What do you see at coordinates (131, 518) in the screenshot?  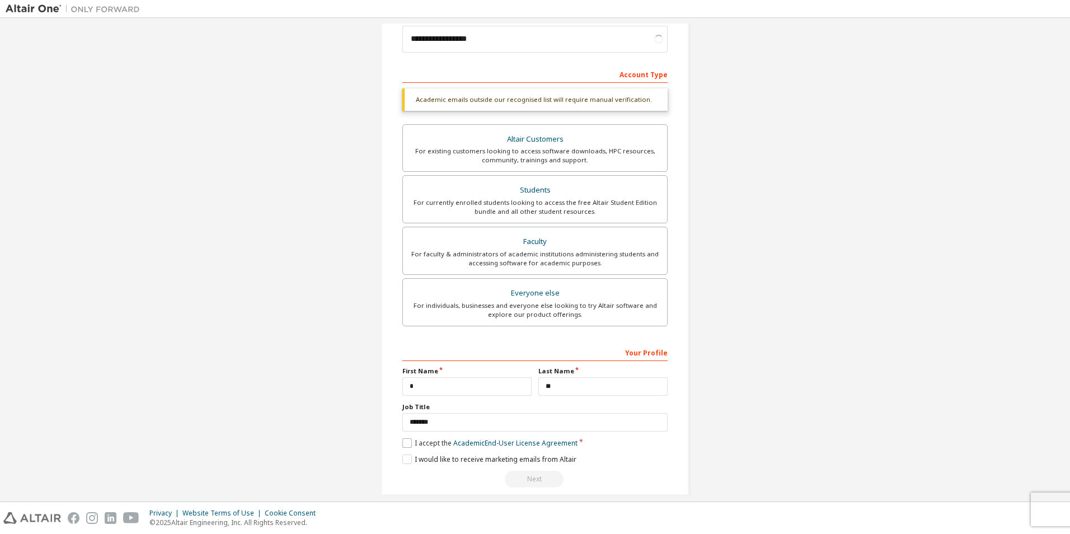 I see `img: youtube.svg` at bounding box center [131, 518].